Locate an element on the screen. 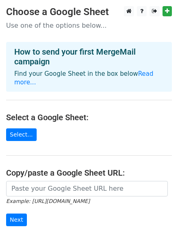 This screenshot has width=178, height=238. p: Find your Google Sheet in the box below is located at coordinates (89, 78).